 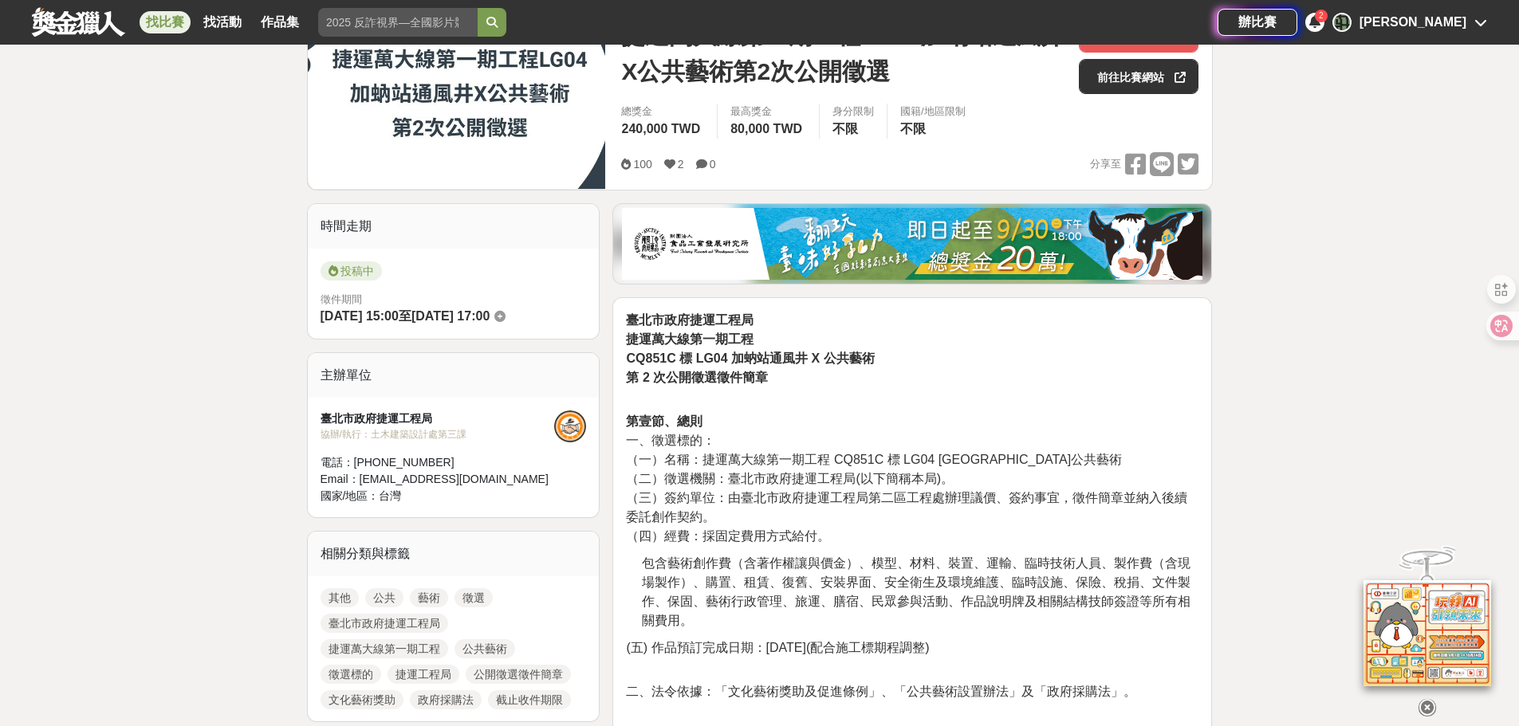 I want to click on strong: 捷運萬大線第一期工程, so click(x=690, y=339).